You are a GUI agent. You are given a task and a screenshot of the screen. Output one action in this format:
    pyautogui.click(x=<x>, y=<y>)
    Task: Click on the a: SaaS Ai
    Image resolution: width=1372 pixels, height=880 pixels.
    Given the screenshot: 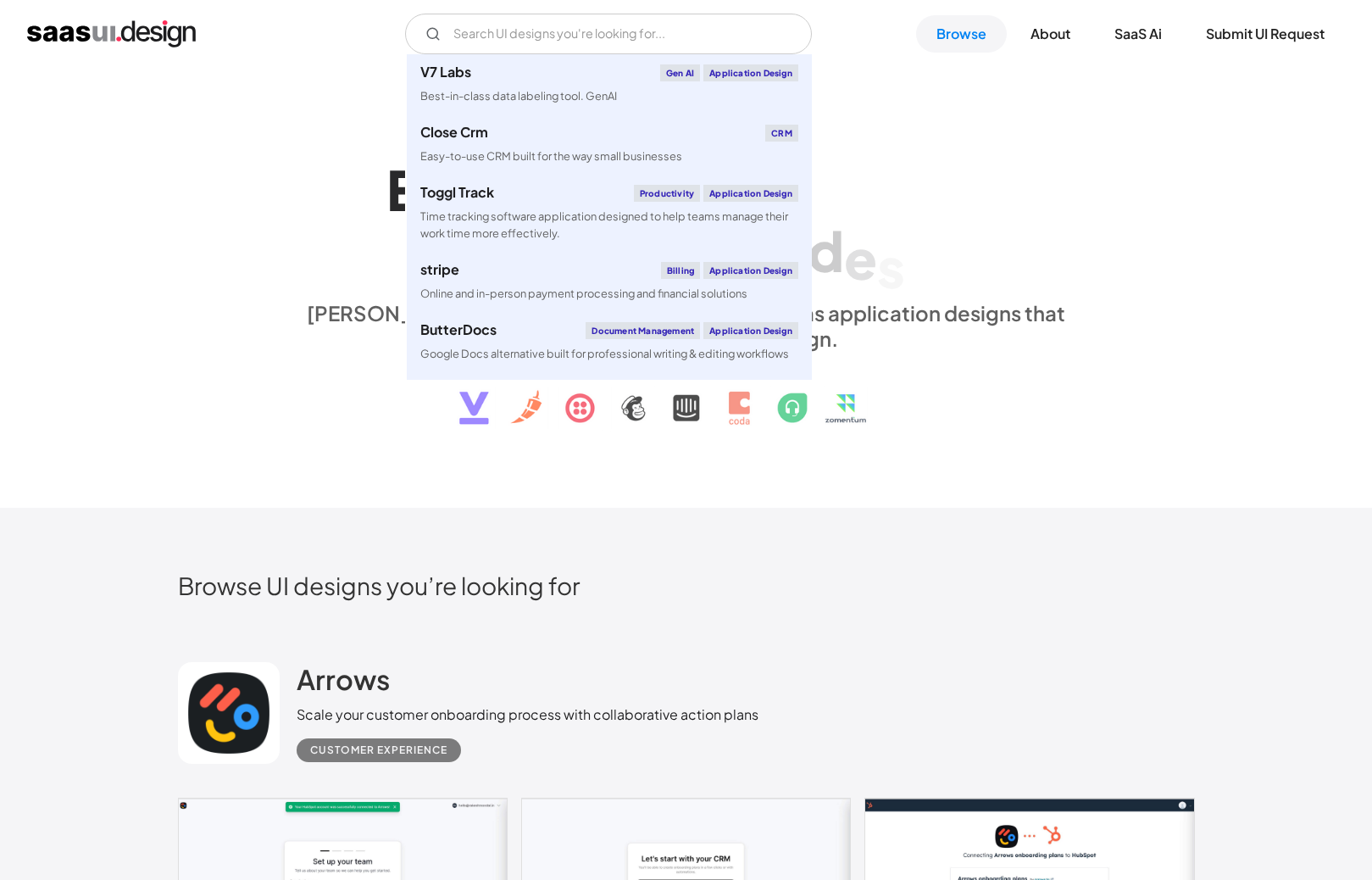 What is the action you would take?
    pyautogui.click(x=1138, y=34)
    